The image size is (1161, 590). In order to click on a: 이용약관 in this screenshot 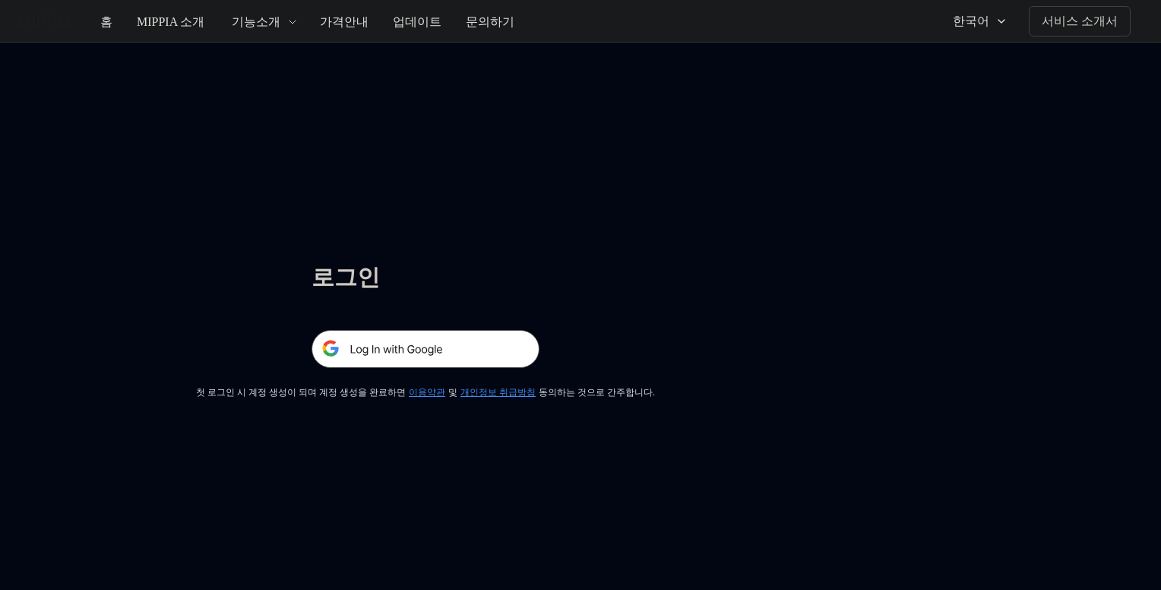, I will do `click(427, 392)`.